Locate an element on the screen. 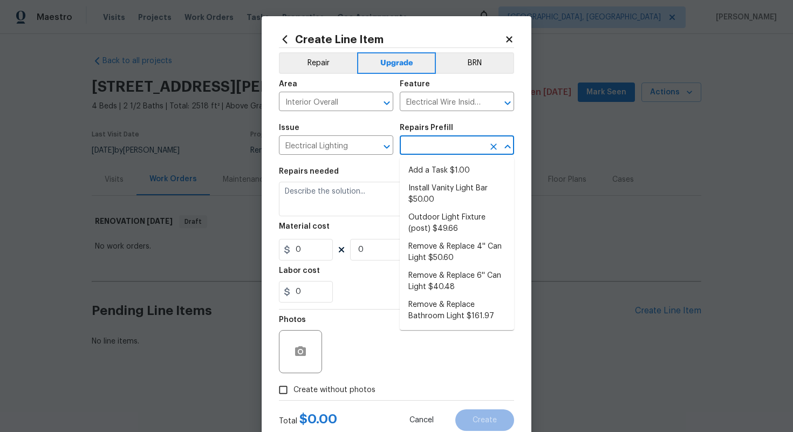  h5: Photos is located at coordinates (293, 320).